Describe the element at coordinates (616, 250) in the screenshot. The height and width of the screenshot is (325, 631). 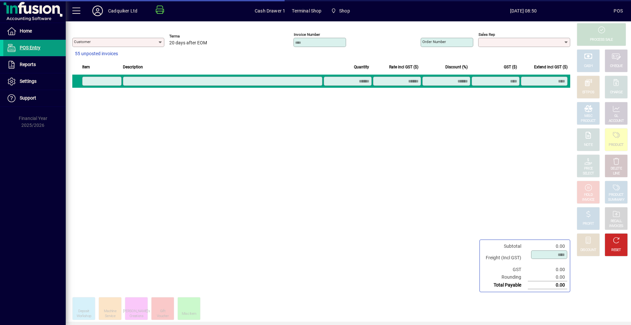
I see `div: RESET` at that location.